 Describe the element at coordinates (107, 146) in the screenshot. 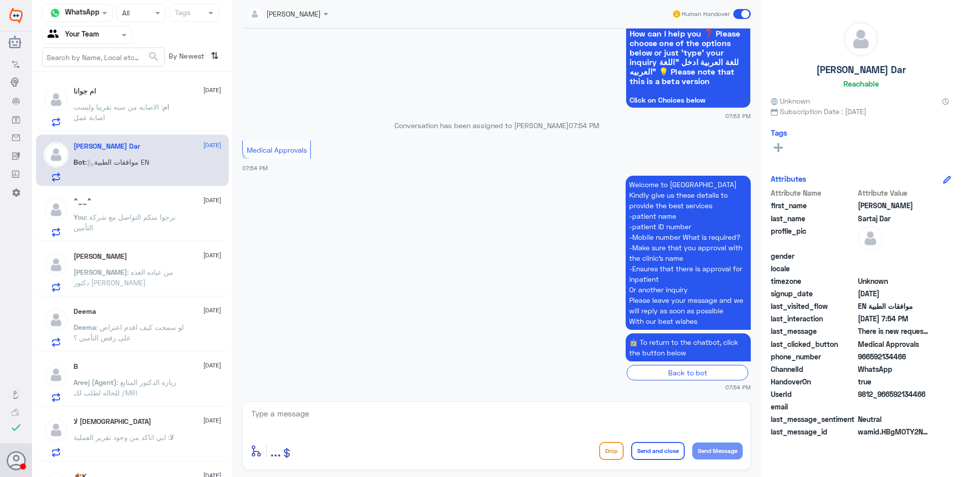

I see `h5: Ahmad Sartaj Dar` at that location.